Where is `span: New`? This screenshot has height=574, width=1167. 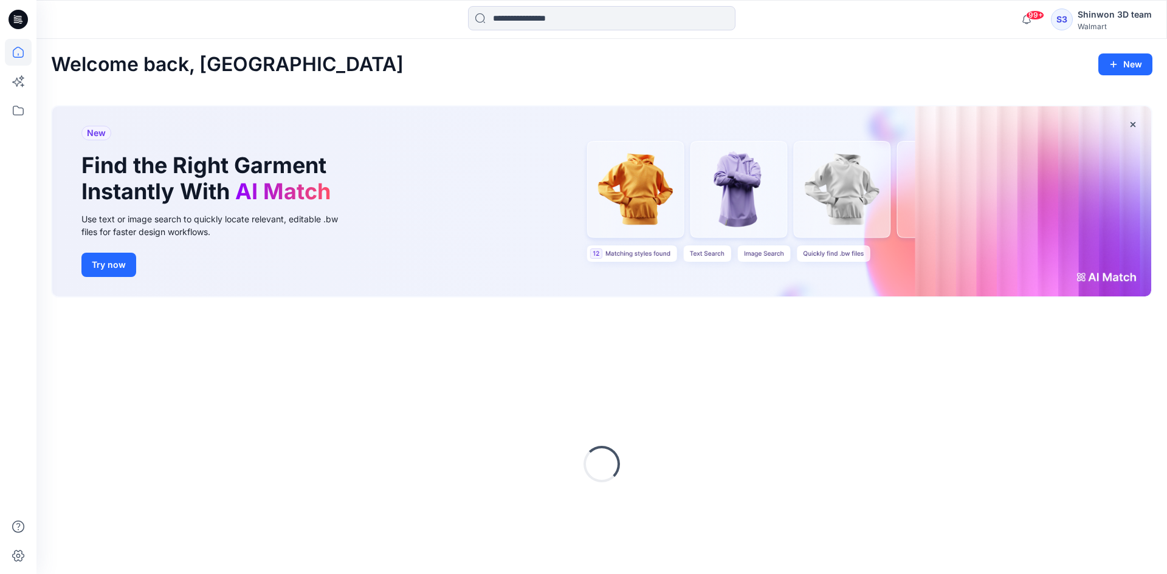
span: New is located at coordinates (96, 133).